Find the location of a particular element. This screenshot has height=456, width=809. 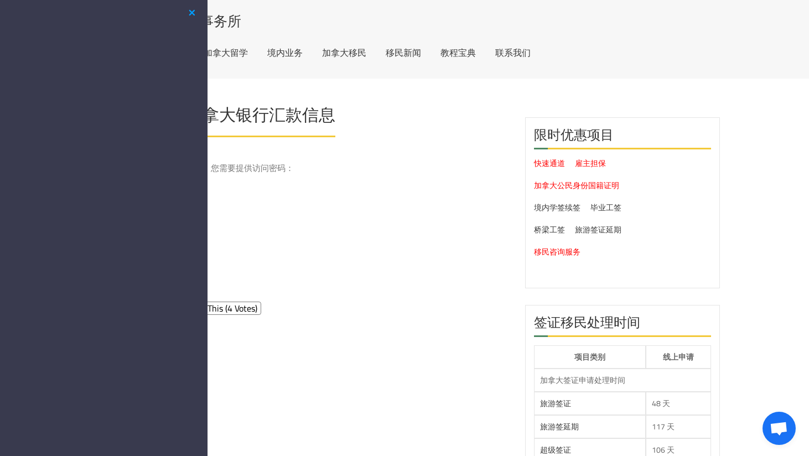

a: 旅游签证 is located at coordinates (555, 403).